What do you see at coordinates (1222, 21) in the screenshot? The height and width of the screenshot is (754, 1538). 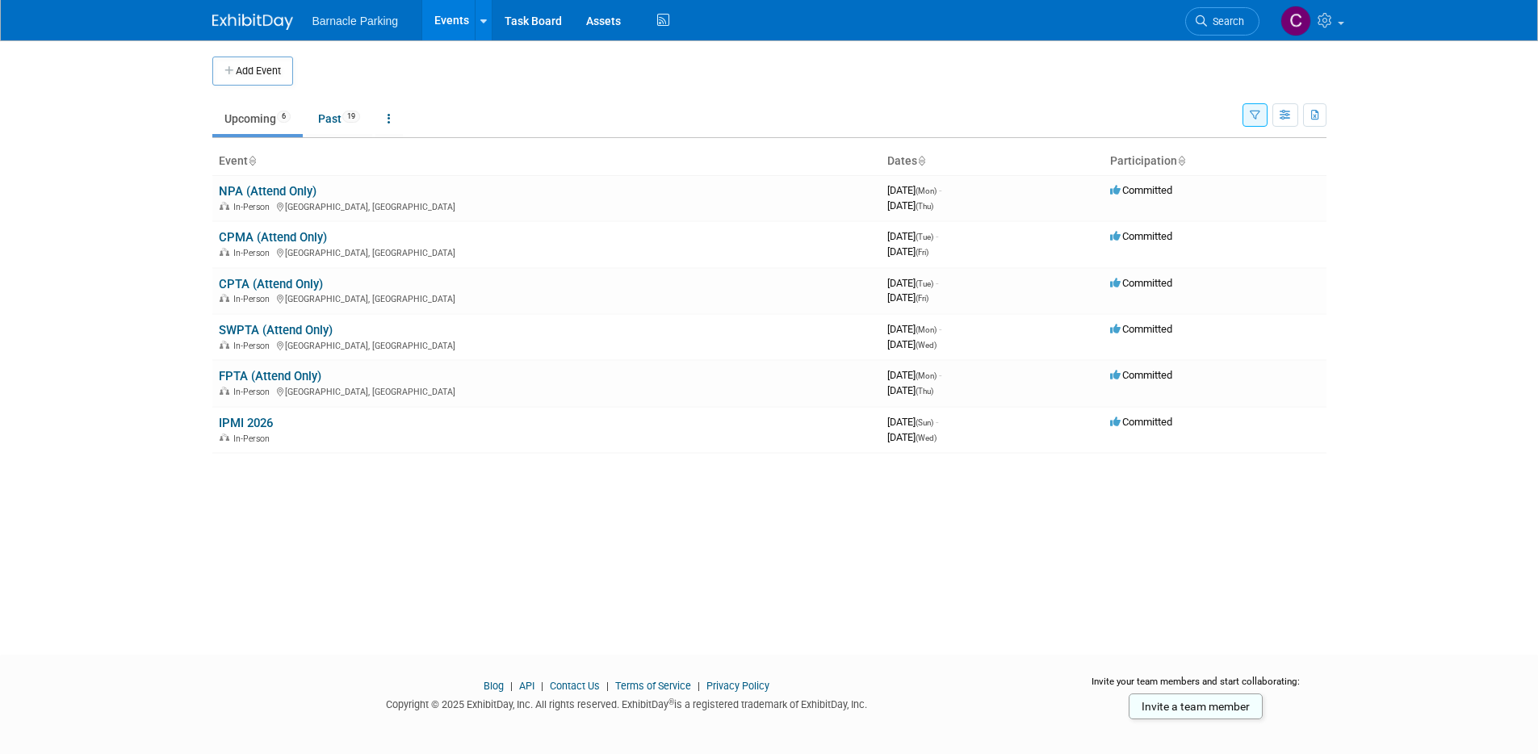 I see `a: Search` at bounding box center [1222, 21].